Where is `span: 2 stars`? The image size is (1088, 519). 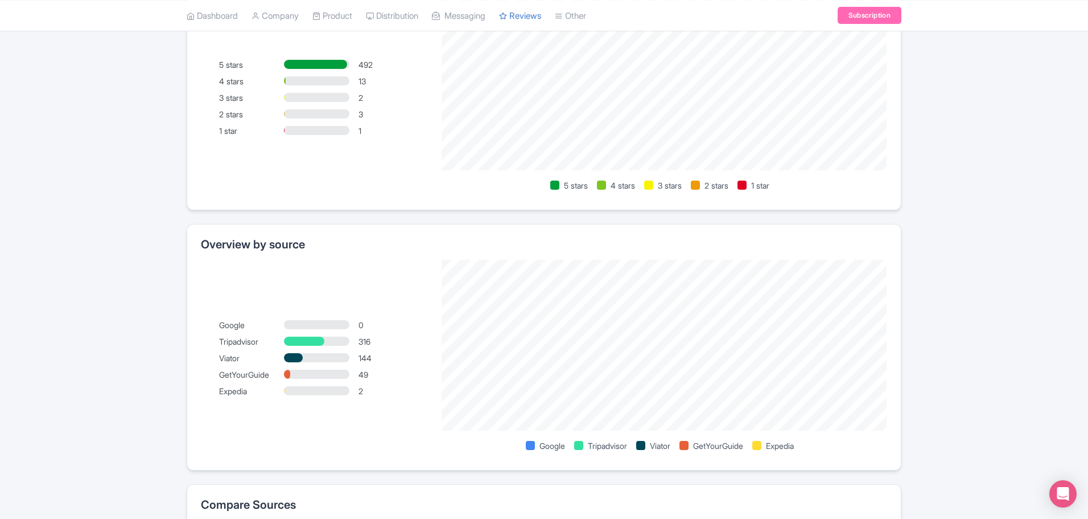
span: 2 stars is located at coordinates (717, 185).